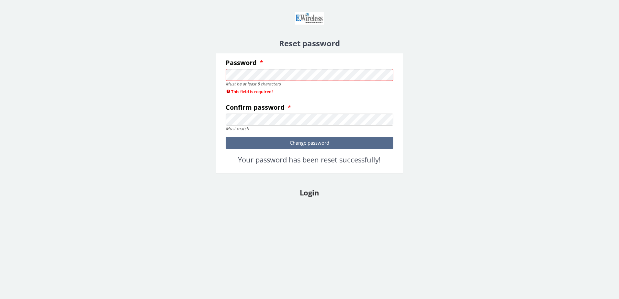 Image resolution: width=619 pixels, height=299 pixels. What do you see at coordinates (309, 143) in the screenshot?
I see `button: Change password` at bounding box center [309, 143].